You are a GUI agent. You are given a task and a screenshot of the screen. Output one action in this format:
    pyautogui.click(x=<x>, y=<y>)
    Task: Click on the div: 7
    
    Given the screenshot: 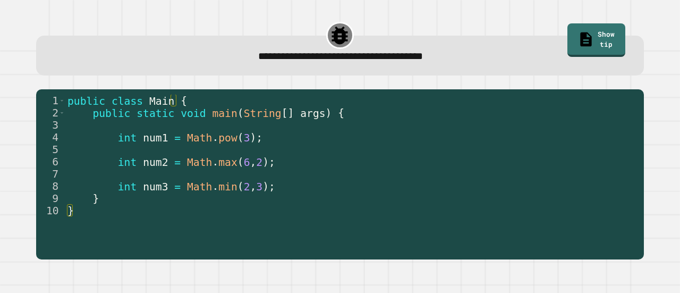 What is the action you would take?
    pyautogui.click(x=51, y=174)
    